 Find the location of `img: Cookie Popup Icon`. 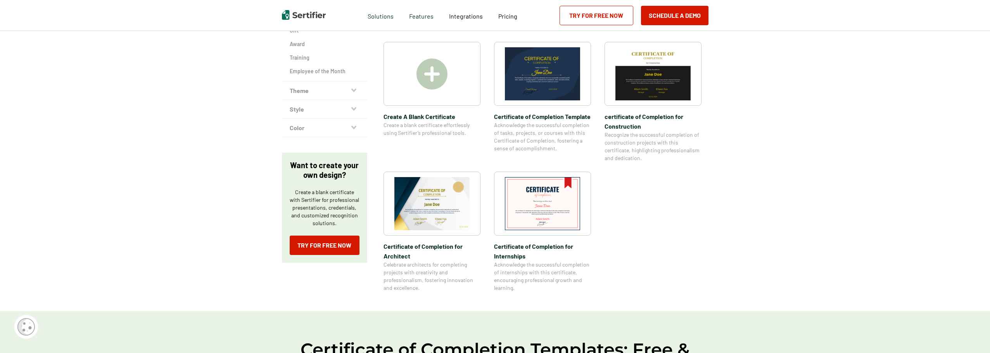

img: Cookie Popup Icon is located at coordinates (26, 327).